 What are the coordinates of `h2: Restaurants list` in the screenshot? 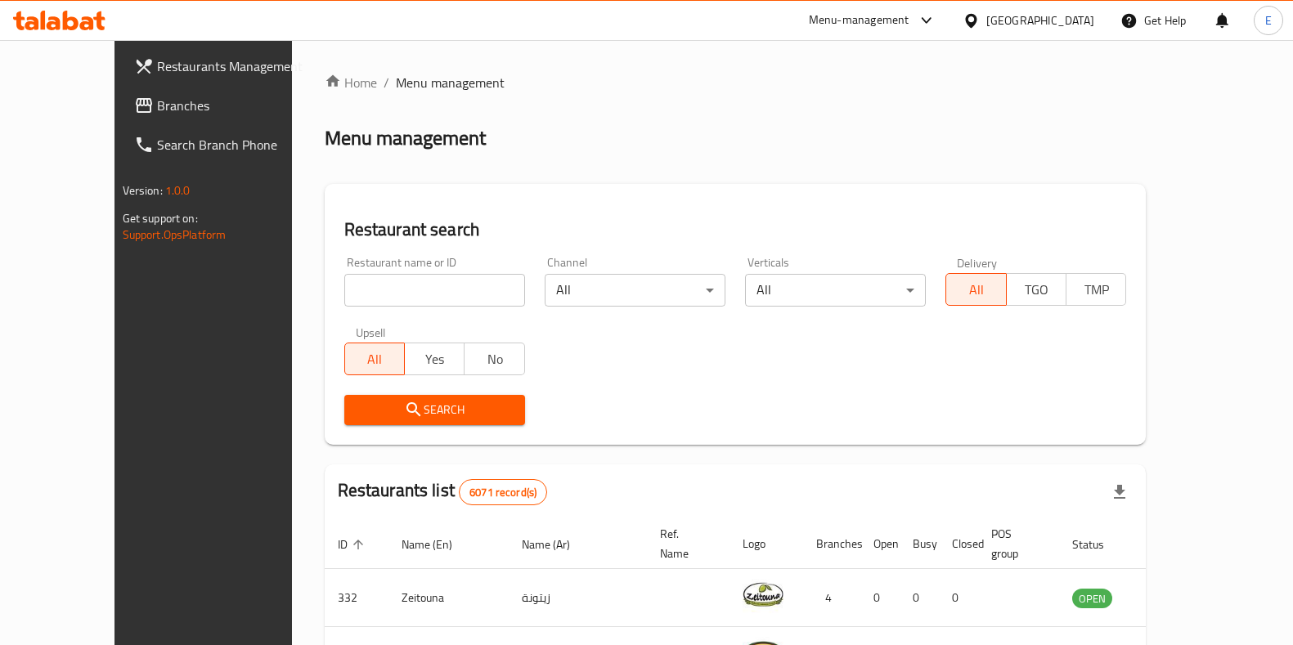 It's located at (442, 492).